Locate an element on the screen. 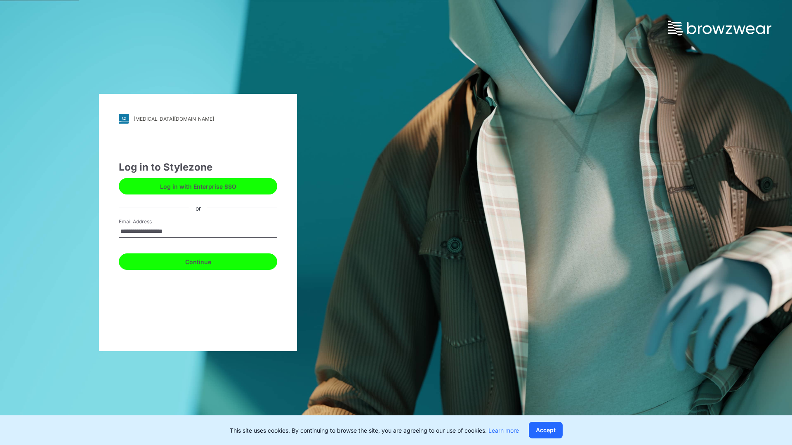 This screenshot has height=445, width=792. img: svg+xml;base64,PHN2ZyB3aWR0aD0iMjgiIGhlaWdodD0iMjgiIHZpZXdCb3g9IjAgMCAyOCAyOCIgZmlsbD0ibm9uZSIgeG... is located at coordinates (124, 119).